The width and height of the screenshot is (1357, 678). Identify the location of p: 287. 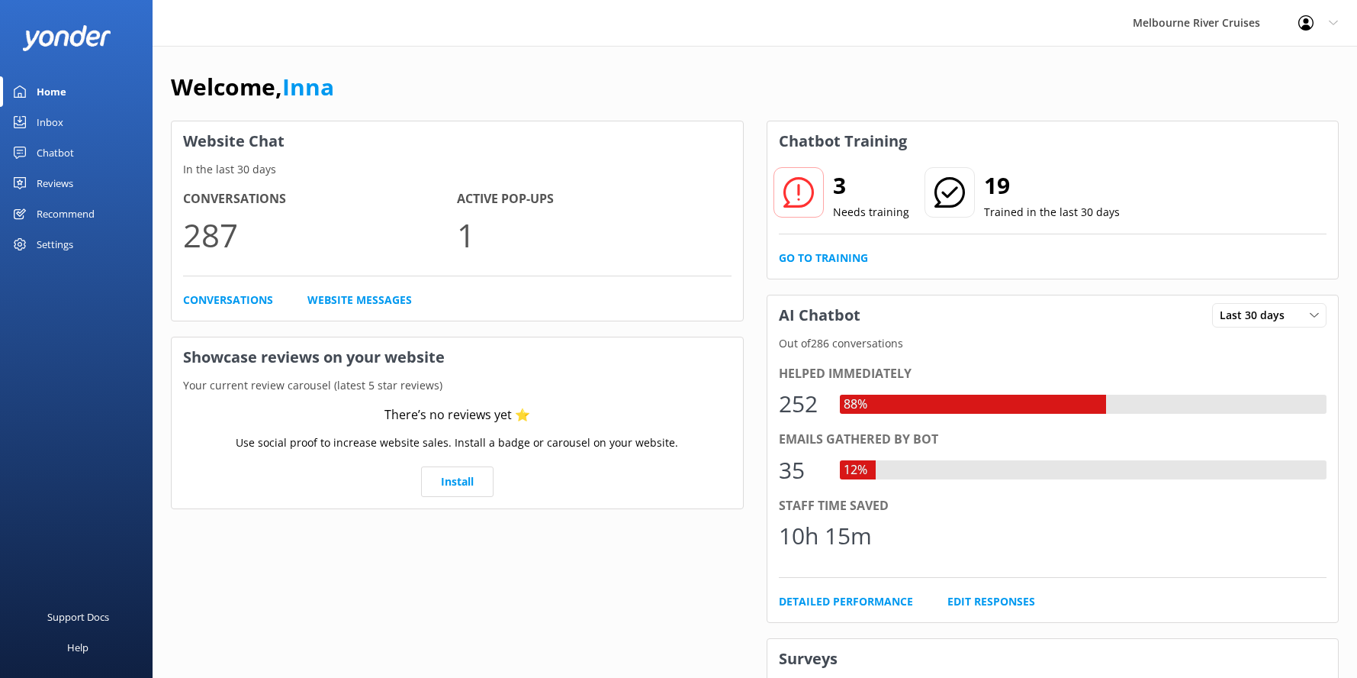
(320, 234).